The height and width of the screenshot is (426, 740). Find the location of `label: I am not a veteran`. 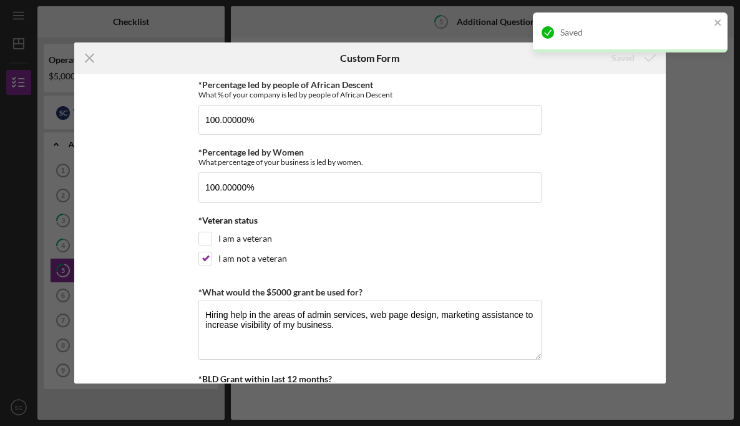

label: I am not a veteran is located at coordinates (253, 258).